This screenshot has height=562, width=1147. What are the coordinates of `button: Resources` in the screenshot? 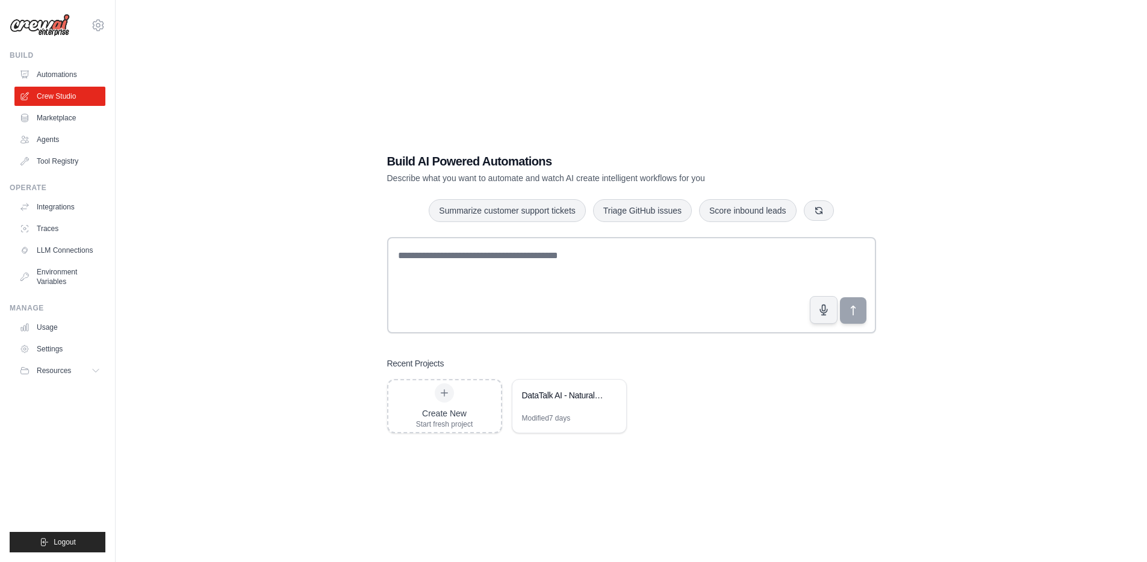 It's located at (60, 371).